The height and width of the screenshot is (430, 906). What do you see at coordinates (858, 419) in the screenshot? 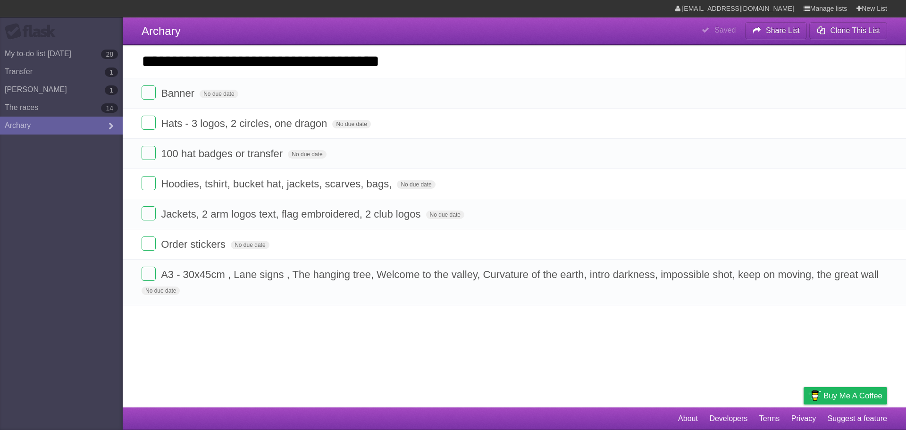
I see `a: Suggest a feature` at bounding box center [858, 419].